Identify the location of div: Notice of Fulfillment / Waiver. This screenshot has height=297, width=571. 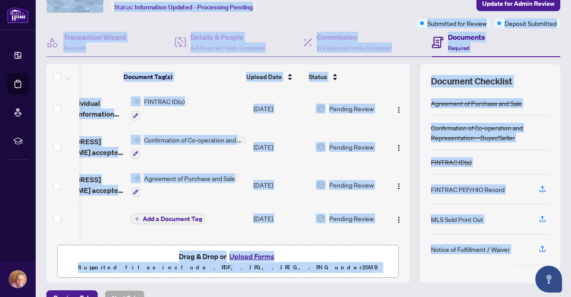
(471, 249).